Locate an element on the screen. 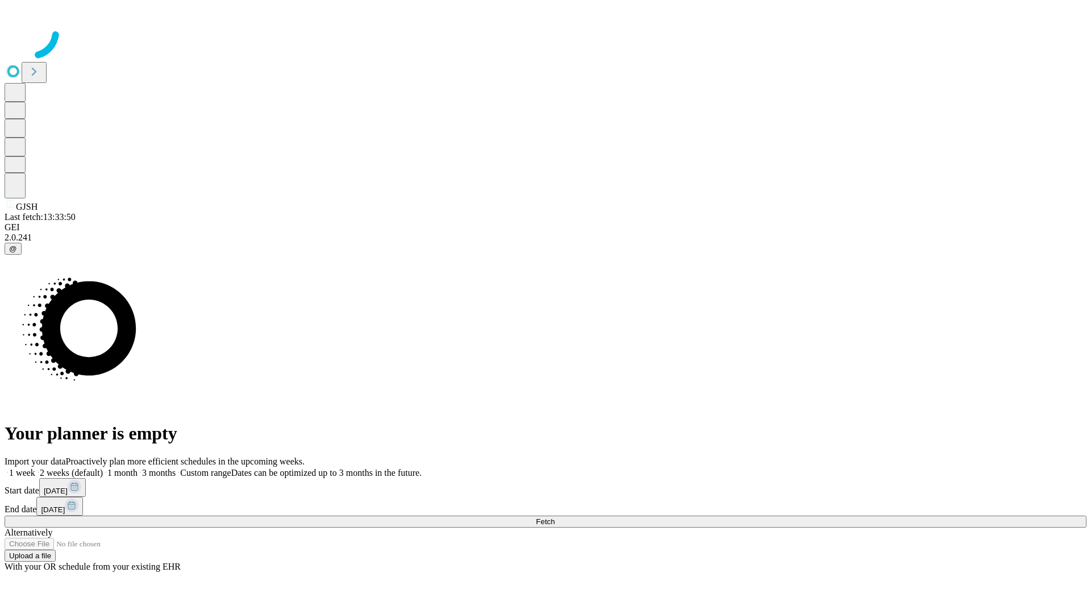 Image resolution: width=1091 pixels, height=614 pixels. span: GJSH is located at coordinates (27, 206).